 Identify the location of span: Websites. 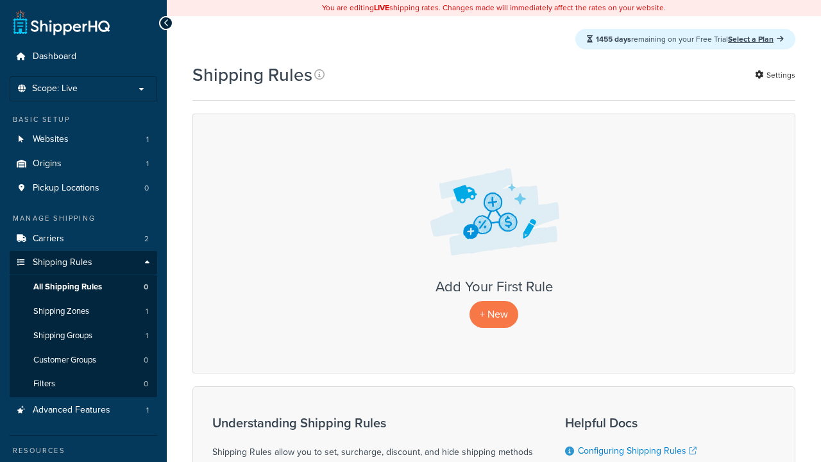
(51, 139).